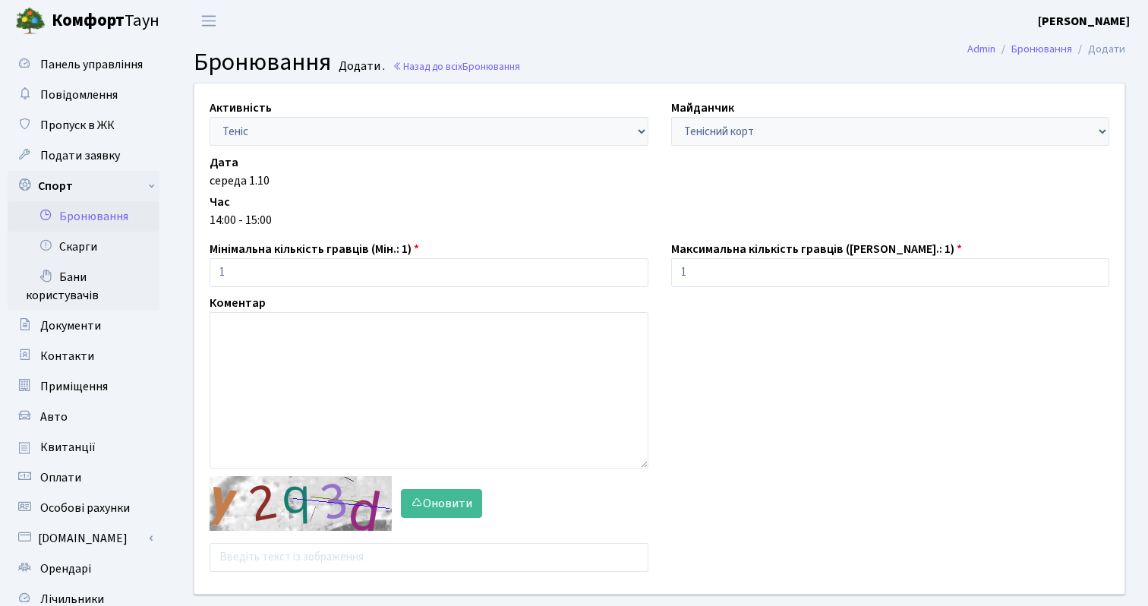  What do you see at coordinates (659, 181) in the screenshot?
I see `div: середа 1.10` at bounding box center [659, 181].